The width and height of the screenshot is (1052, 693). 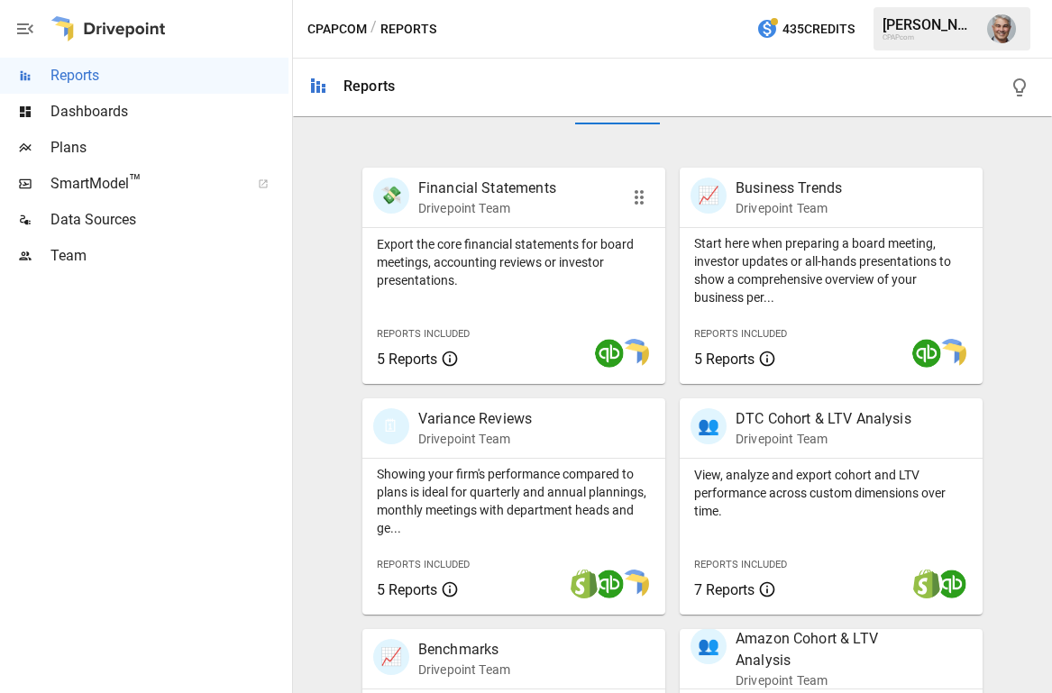 I want to click on p: Financial Statements, so click(x=487, y=188).